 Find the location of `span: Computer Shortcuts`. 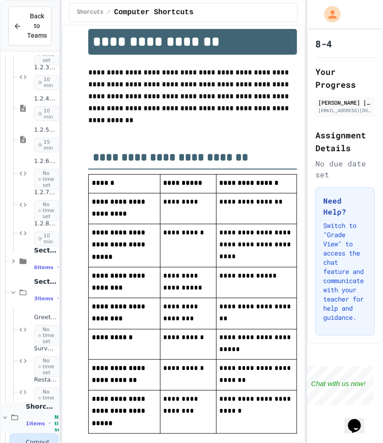

span: Computer Shortcuts is located at coordinates (154, 12).